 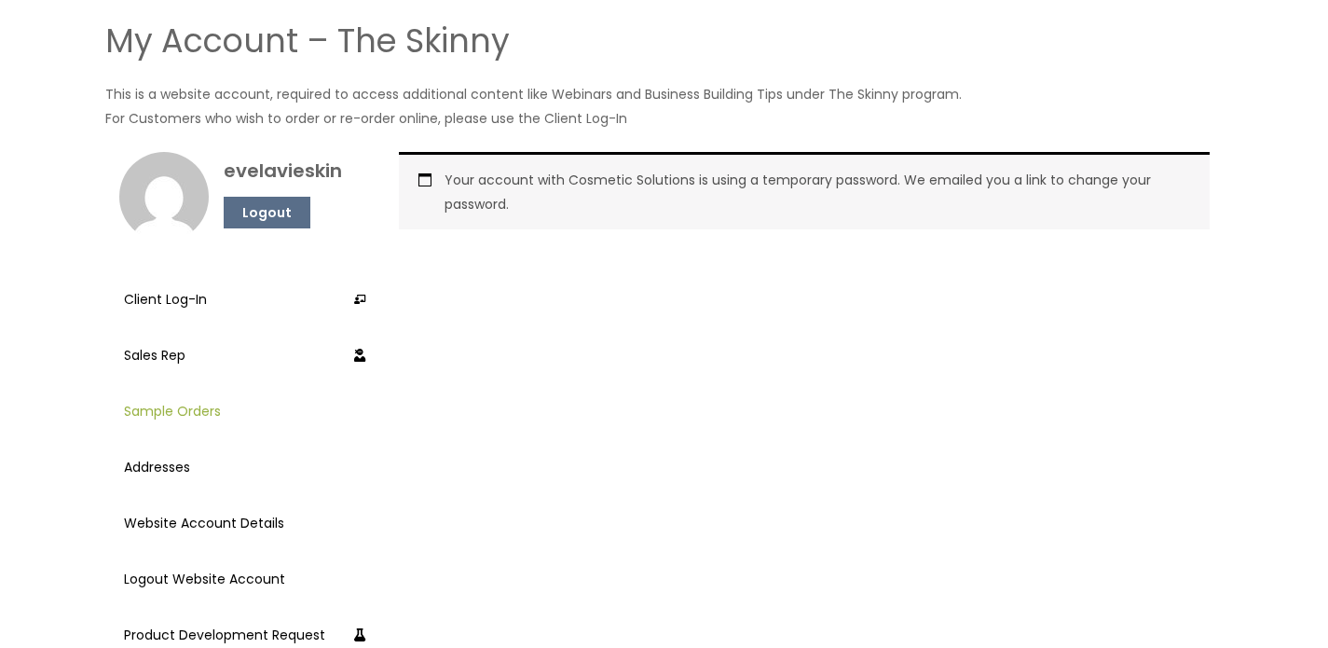 What do you see at coordinates (282, 171) in the screenshot?
I see `h4: evelavieskin` at bounding box center [282, 171].